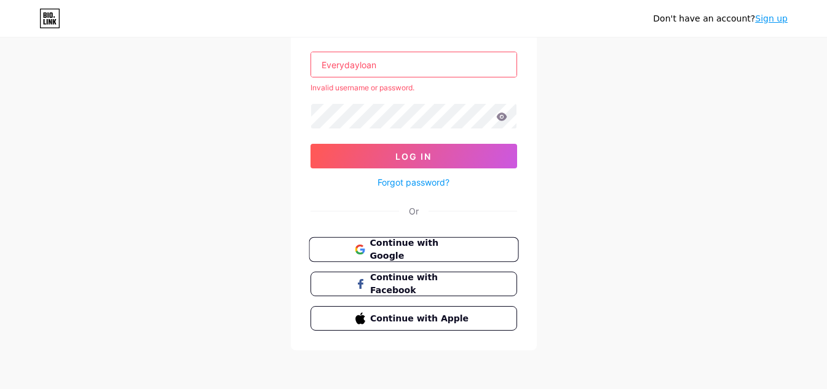 This screenshot has width=827, height=389. I want to click on div: Invalid username or password., so click(414, 88).